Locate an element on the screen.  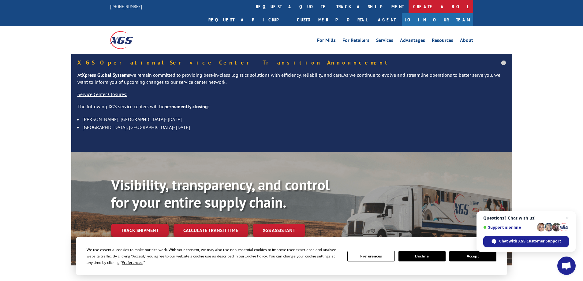
span: Questions? Chat with us! is located at coordinates (526, 218).